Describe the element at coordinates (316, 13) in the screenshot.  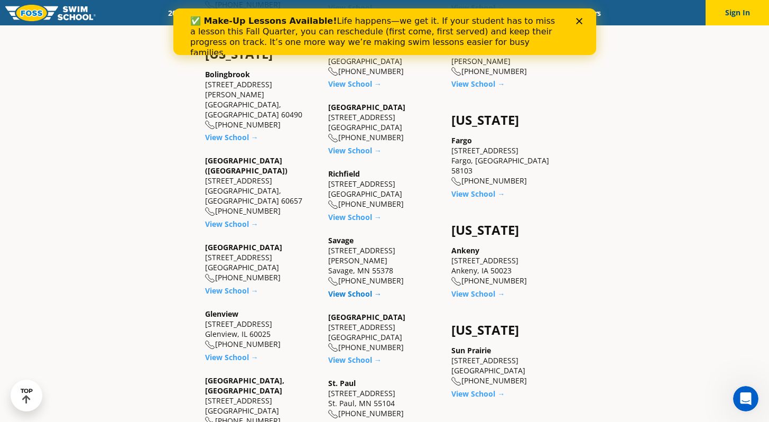
I see `a: Swim Path® Program` at that location.